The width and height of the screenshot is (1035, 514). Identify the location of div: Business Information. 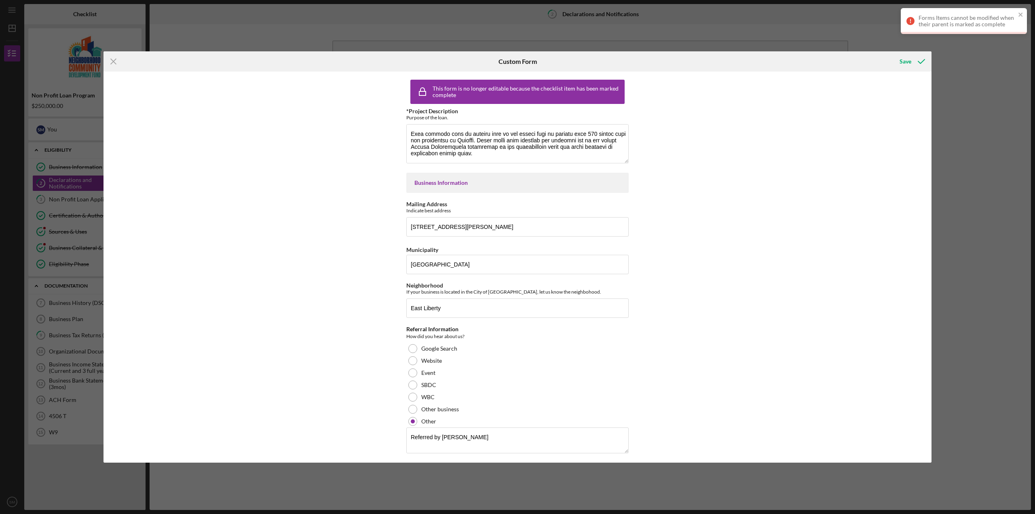
(517, 183).